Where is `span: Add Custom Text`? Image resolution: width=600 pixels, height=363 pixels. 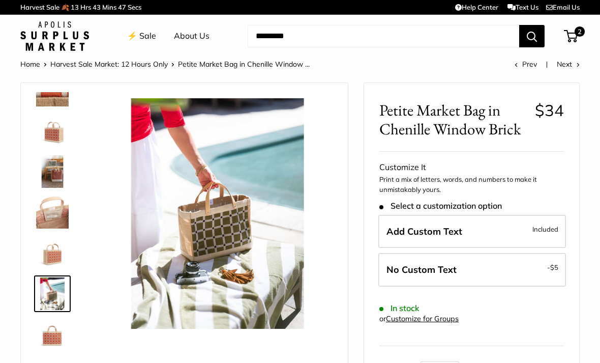 span: Add Custom Text is located at coordinates (424, 231).